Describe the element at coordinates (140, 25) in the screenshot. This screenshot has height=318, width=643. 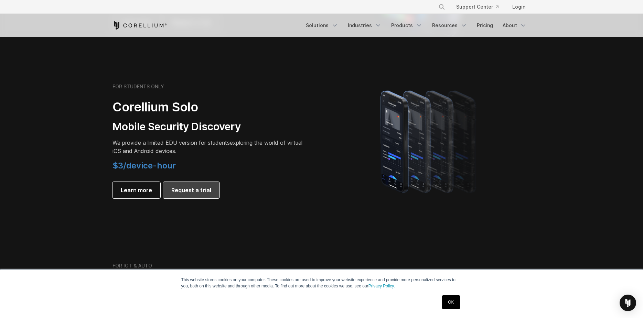
I see `a: Corellium Home` at that location.